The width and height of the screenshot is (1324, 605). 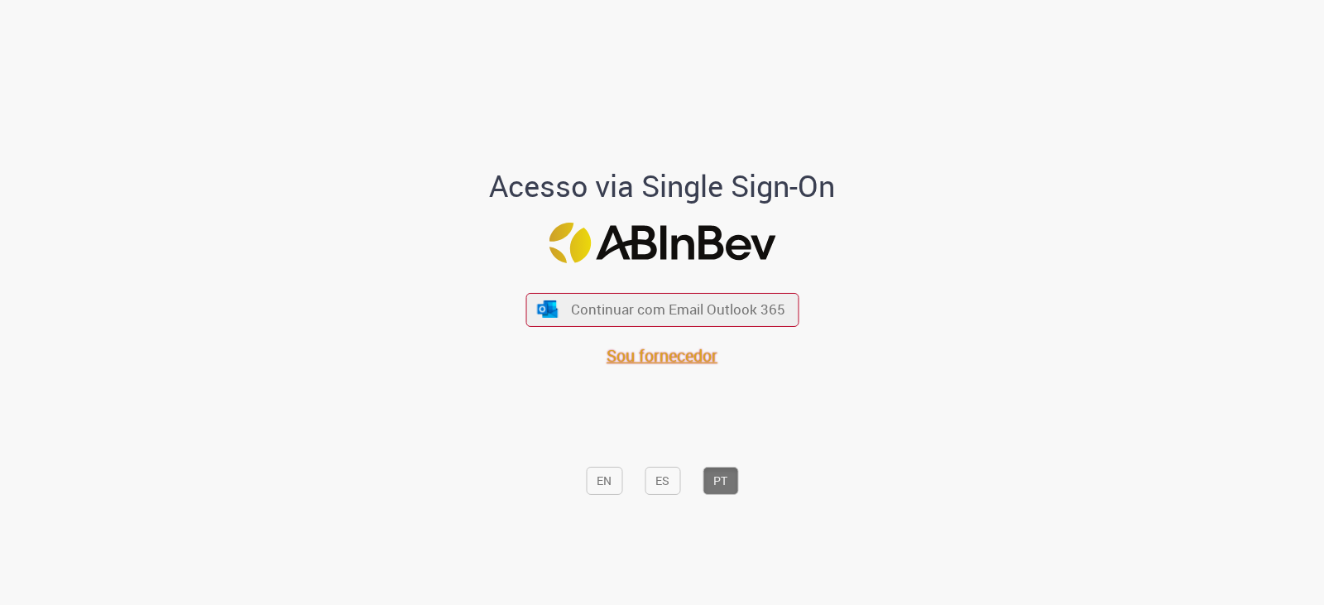 What do you see at coordinates (662, 355) in the screenshot?
I see `span: Sou fornecedor` at bounding box center [662, 355].